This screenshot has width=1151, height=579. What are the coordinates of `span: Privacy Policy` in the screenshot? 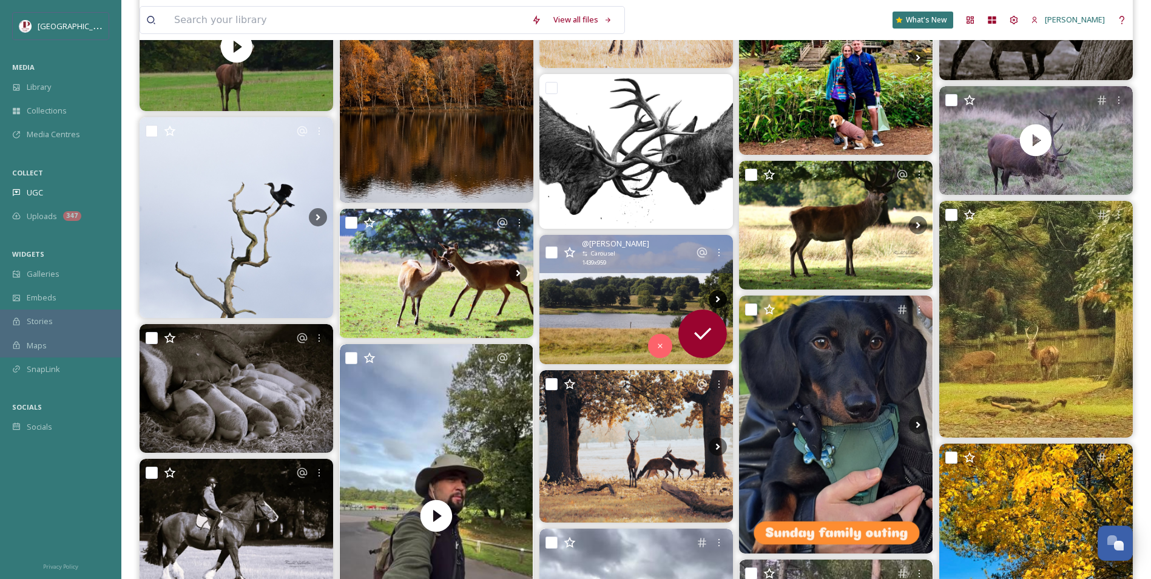 It's located at (61, 566).